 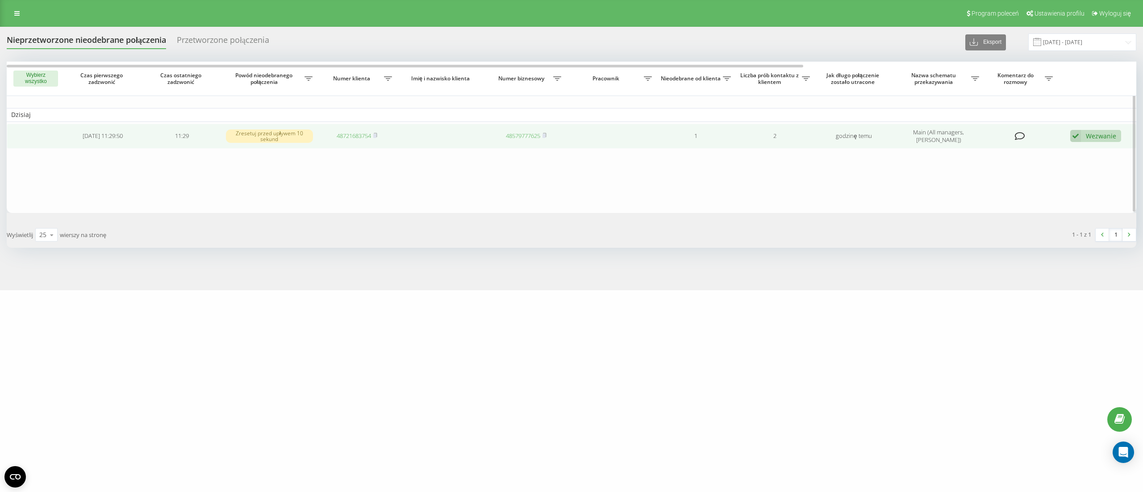 I want to click on div: Open Intercom Messenger, so click(x=1123, y=452).